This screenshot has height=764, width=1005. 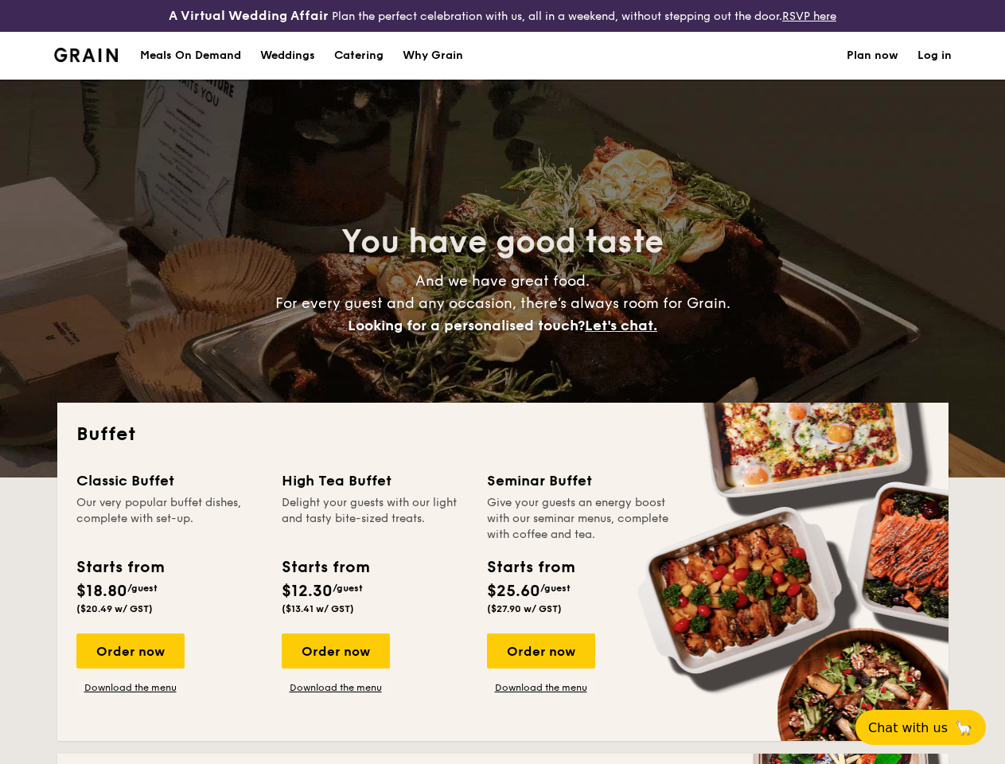 What do you see at coordinates (287, 56) in the screenshot?
I see `a: Weddings` at bounding box center [287, 56].